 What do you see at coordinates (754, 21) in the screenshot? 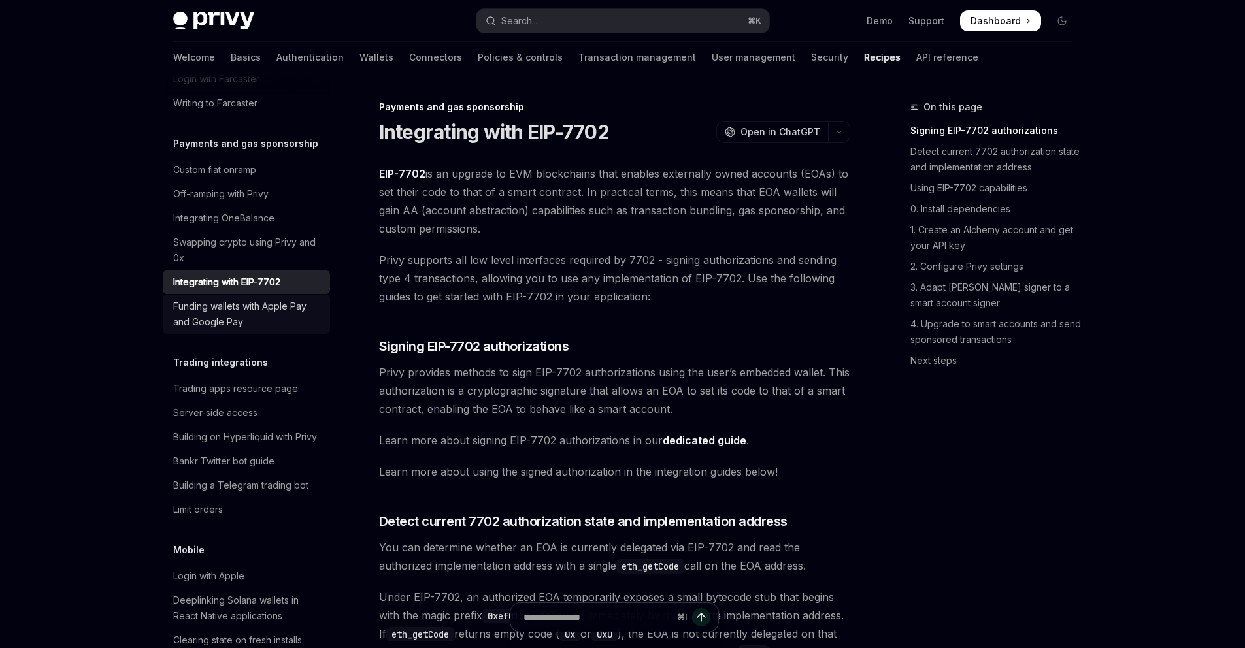
I see `span: ⌘ K` at bounding box center [754, 21].